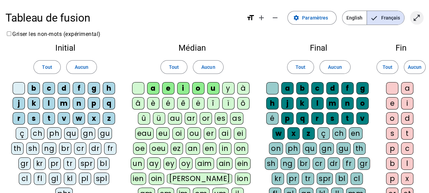 The width and height of the screenshot is (429, 193). I want to click on div: u, so click(213, 88).